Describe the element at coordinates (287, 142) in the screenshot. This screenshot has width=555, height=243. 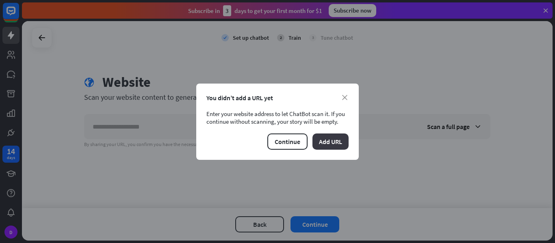
I see `button: Continue` at that location.